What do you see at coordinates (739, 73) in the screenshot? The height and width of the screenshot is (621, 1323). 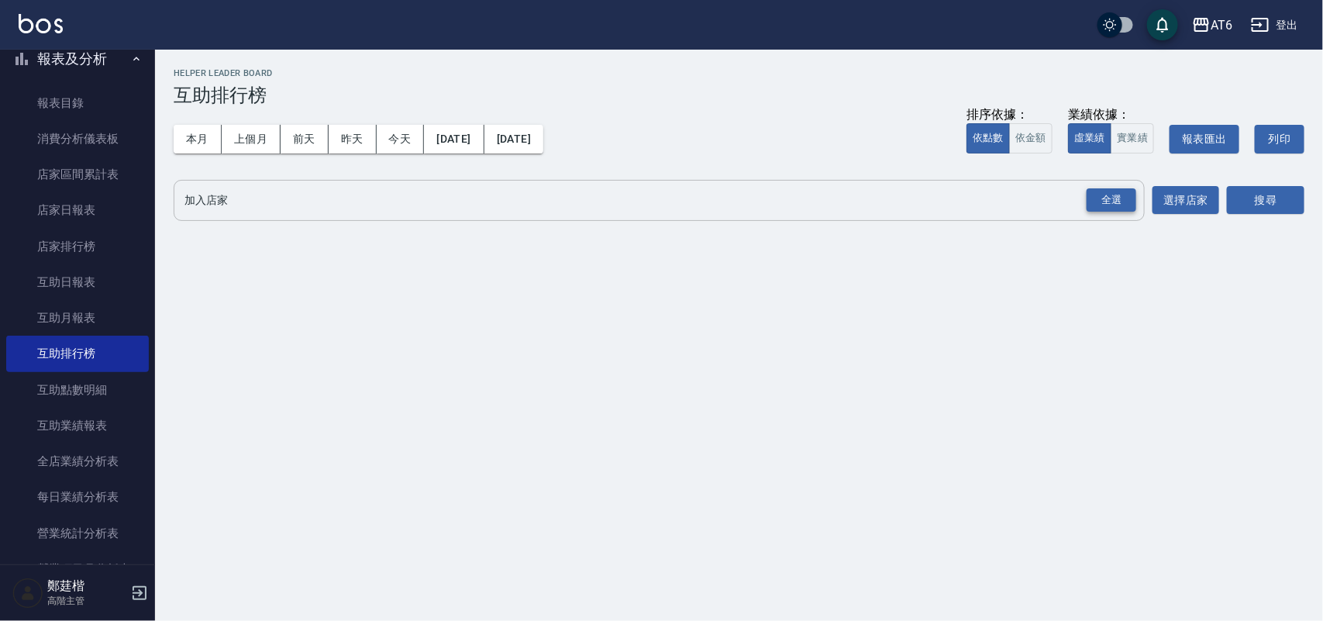 I see `h2: Helper Leader Board` at bounding box center [739, 73].